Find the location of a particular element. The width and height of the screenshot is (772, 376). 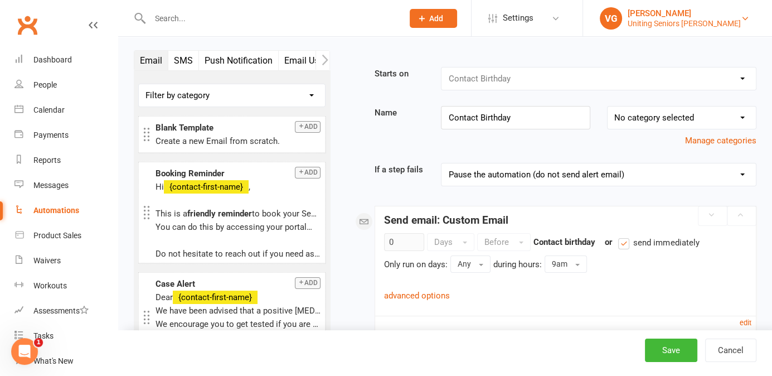

a: Tasks is located at coordinates (66, 336).